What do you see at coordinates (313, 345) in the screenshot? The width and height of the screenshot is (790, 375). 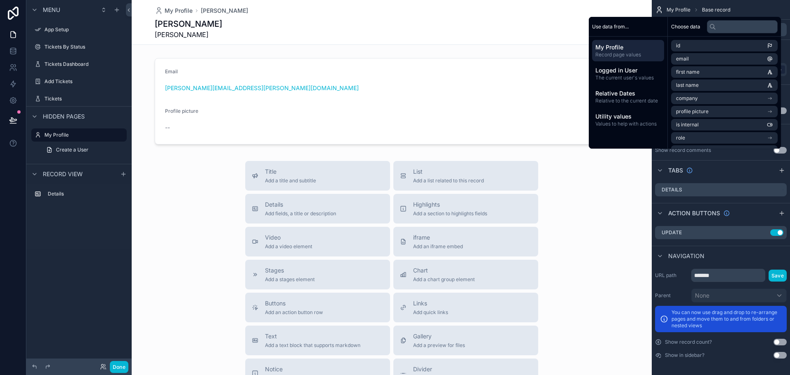 I see `span: Add a text block that supports markdown` at bounding box center [313, 345].